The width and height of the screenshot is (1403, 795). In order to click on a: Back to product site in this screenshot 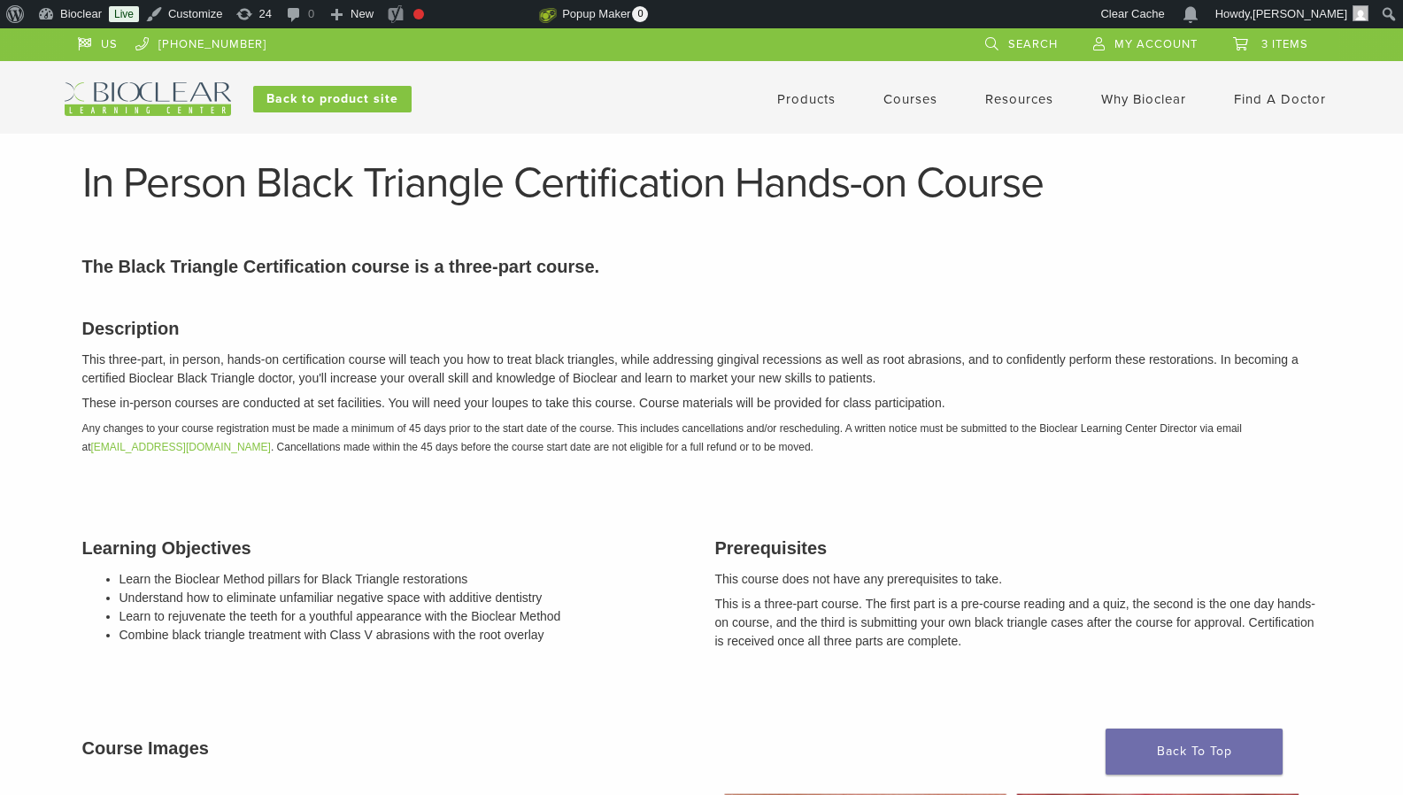, I will do `click(332, 99)`.